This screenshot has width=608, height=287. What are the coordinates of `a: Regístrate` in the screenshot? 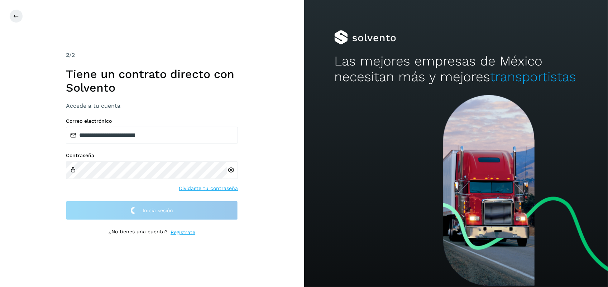 It's located at (183, 233).